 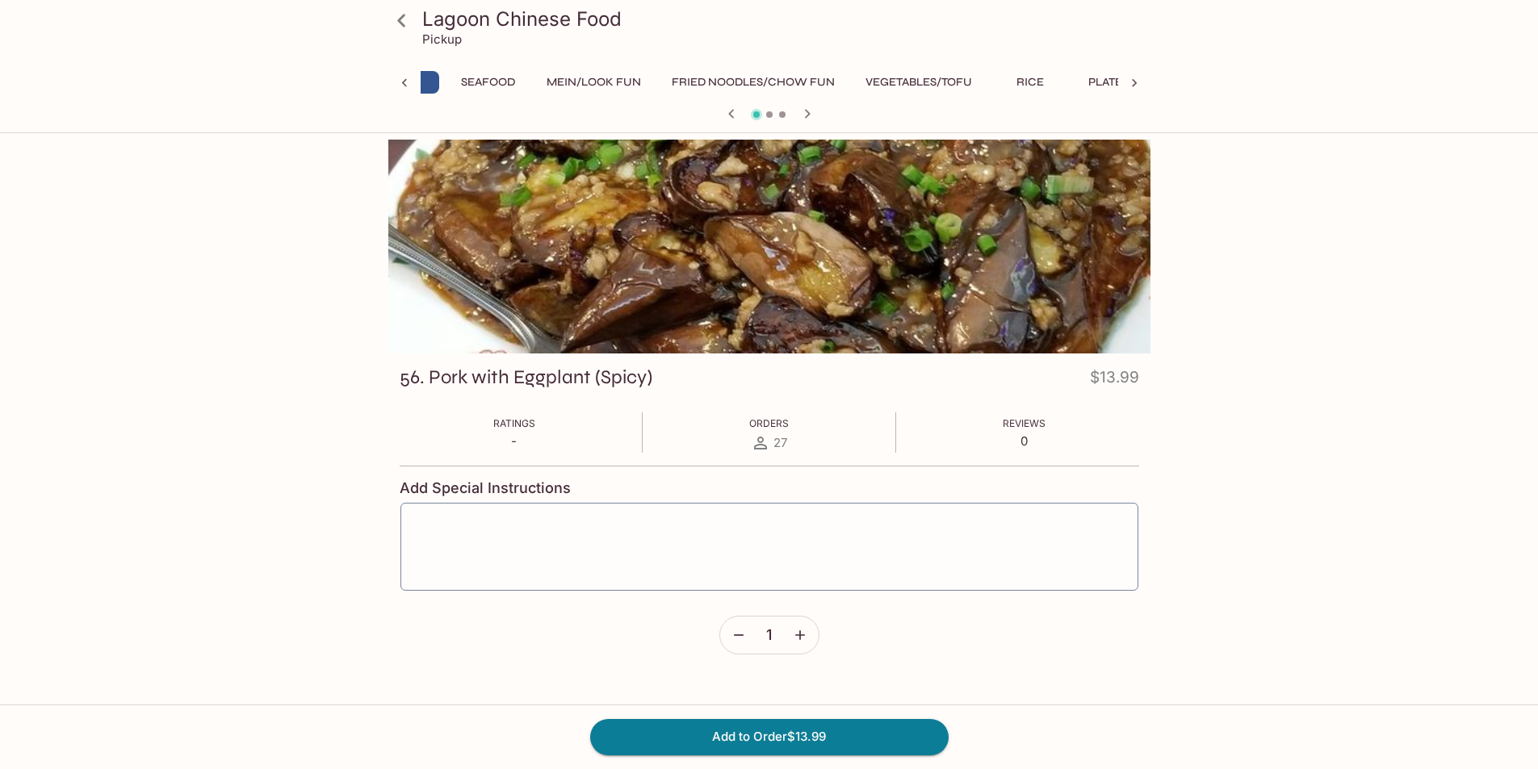 What do you see at coordinates (1030, 82) in the screenshot?
I see `button: Rice` at bounding box center [1030, 82].